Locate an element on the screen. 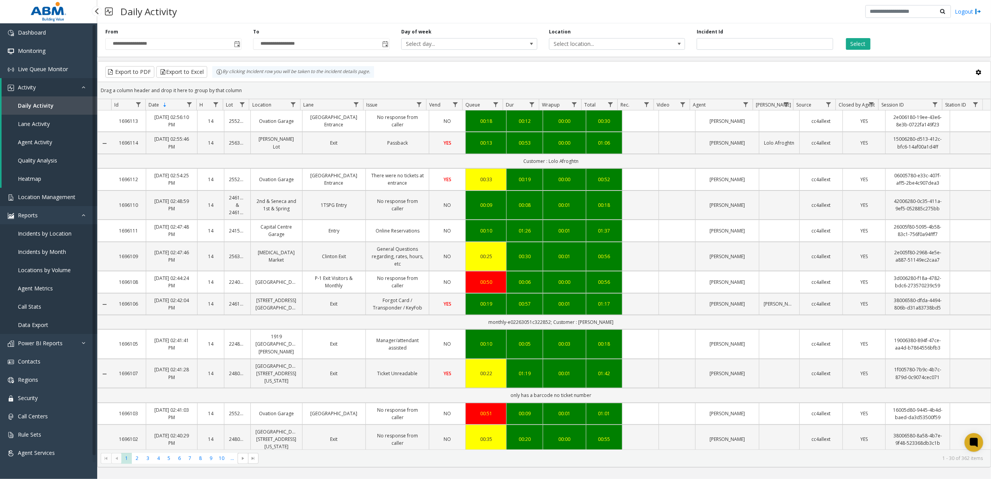 This screenshot has height=479, width=991. a: Quality Analysis is located at coordinates (49, 160).